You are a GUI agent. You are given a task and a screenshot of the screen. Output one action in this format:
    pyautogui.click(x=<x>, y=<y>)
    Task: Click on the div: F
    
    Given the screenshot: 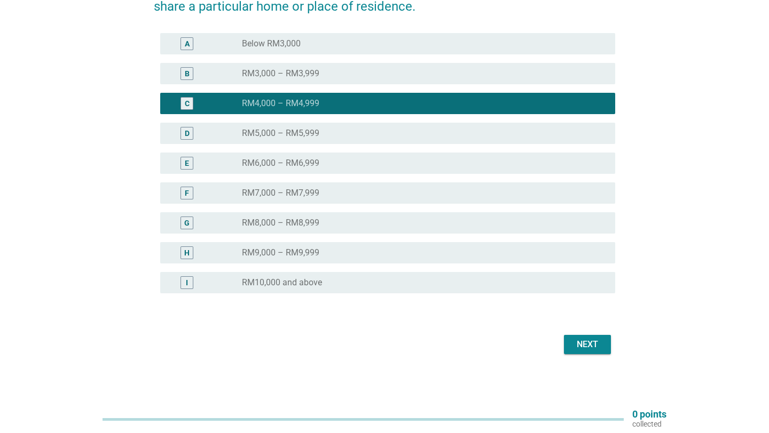 What is the action you would take?
    pyautogui.click(x=187, y=193)
    